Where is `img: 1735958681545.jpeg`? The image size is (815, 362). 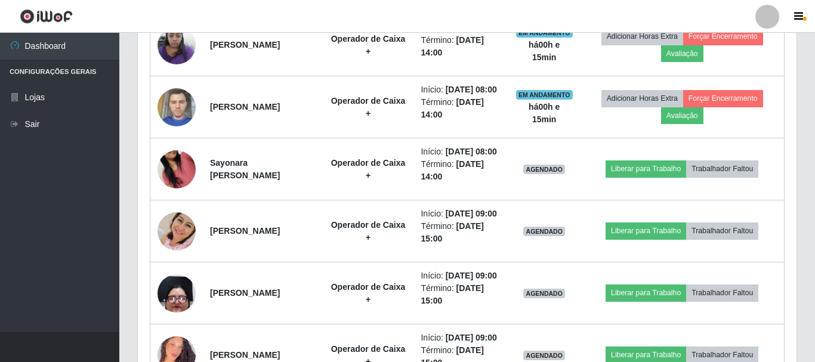
img: 1735958681545.jpeg is located at coordinates (177, 45).